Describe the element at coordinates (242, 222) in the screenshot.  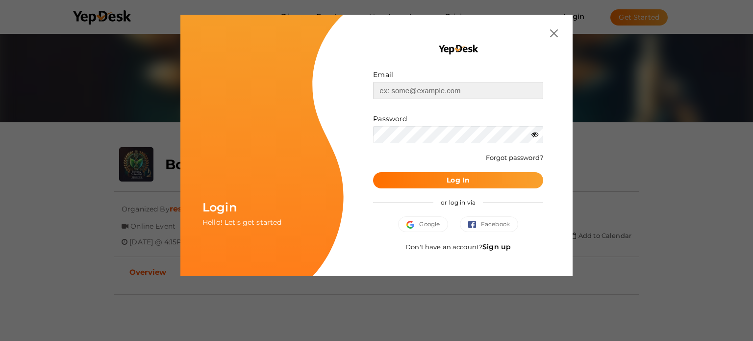
I see `span: Hello! Let's get started` at that location.